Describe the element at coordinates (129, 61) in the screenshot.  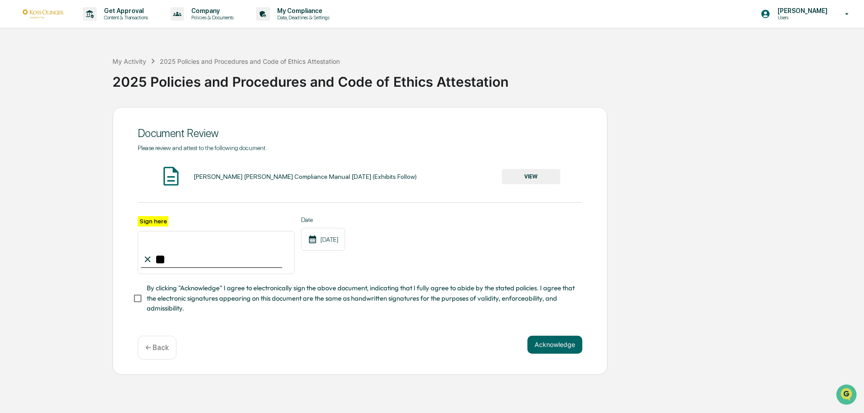
I see `div: My Activity` at that location.